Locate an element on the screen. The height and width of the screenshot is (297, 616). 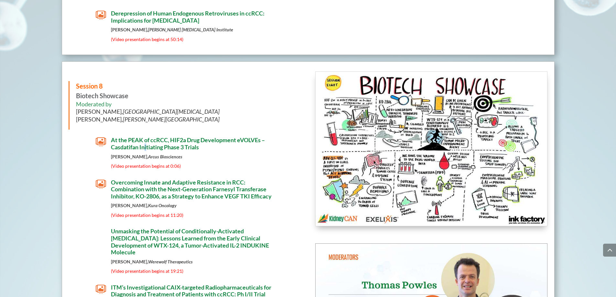
em: Kura Oncology is located at coordinates (162, 205).